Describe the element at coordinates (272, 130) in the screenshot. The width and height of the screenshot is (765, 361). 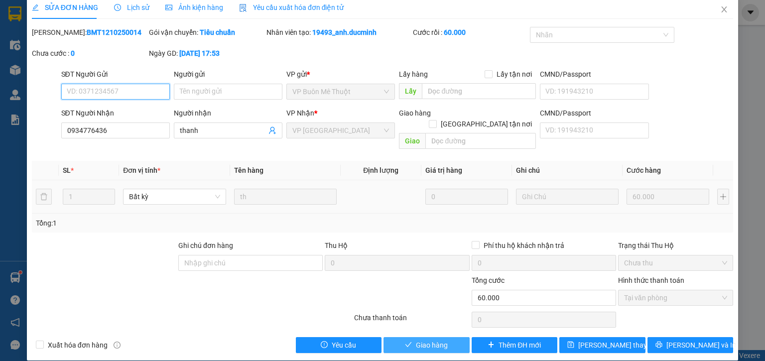
I see `span: user-add` at that location.